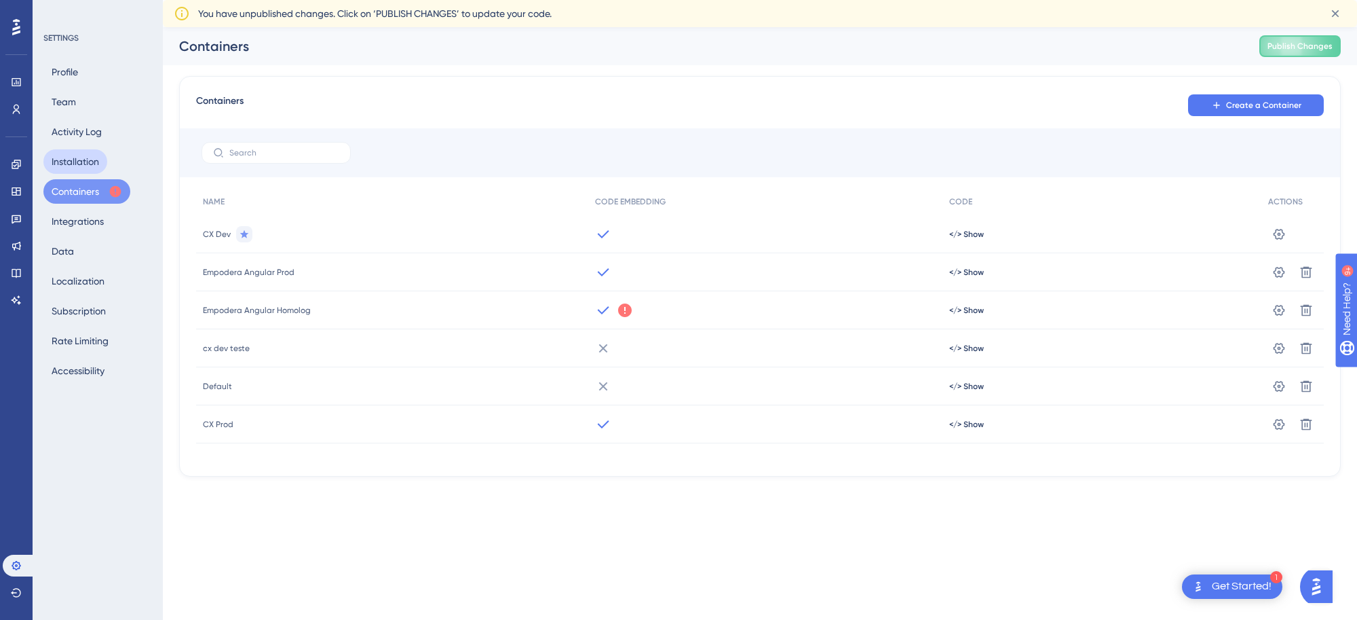 Image resolution: width=1357 pixels, height=620 pixels. What do you see at coordinates (1232, 586) in the screenshot?
I see `div: Open Get Started! checklist, remaining modules: 1` at bounding box center [1232, 586].